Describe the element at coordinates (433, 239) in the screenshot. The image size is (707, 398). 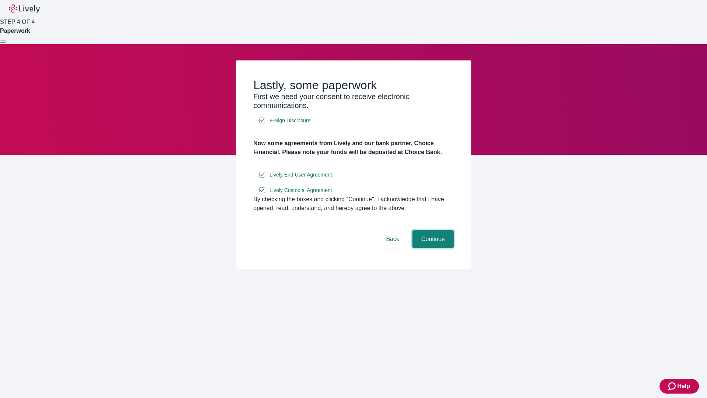
I see `button: Continue` at that location.